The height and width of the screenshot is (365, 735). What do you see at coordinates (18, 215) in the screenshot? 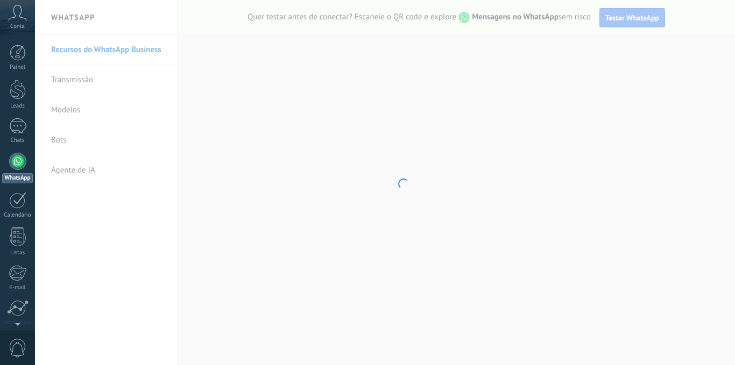
I see `div: Calendário` at bounding box center [18, 215].